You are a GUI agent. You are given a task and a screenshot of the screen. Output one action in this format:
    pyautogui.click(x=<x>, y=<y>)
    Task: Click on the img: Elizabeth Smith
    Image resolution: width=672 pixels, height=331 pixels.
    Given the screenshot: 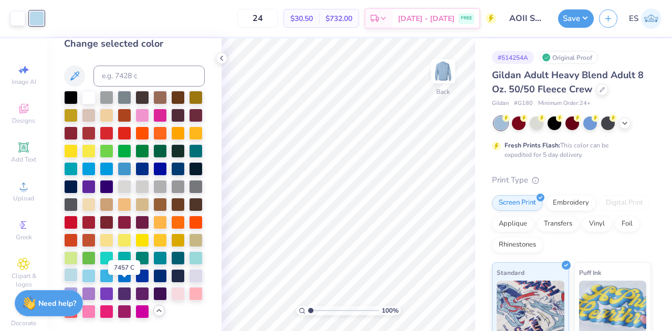 What is the action you would take?
    pyautogui.click(x=651, y=18)
    